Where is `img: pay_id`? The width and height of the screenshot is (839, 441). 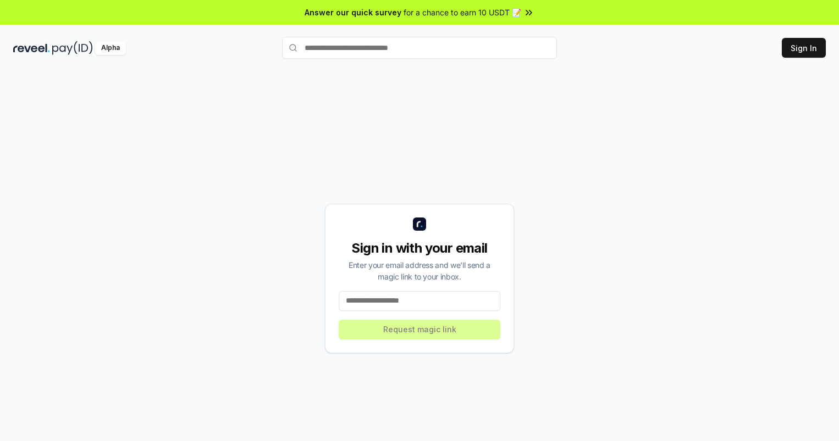 img: pay_id is located at coordinates (73, 48).